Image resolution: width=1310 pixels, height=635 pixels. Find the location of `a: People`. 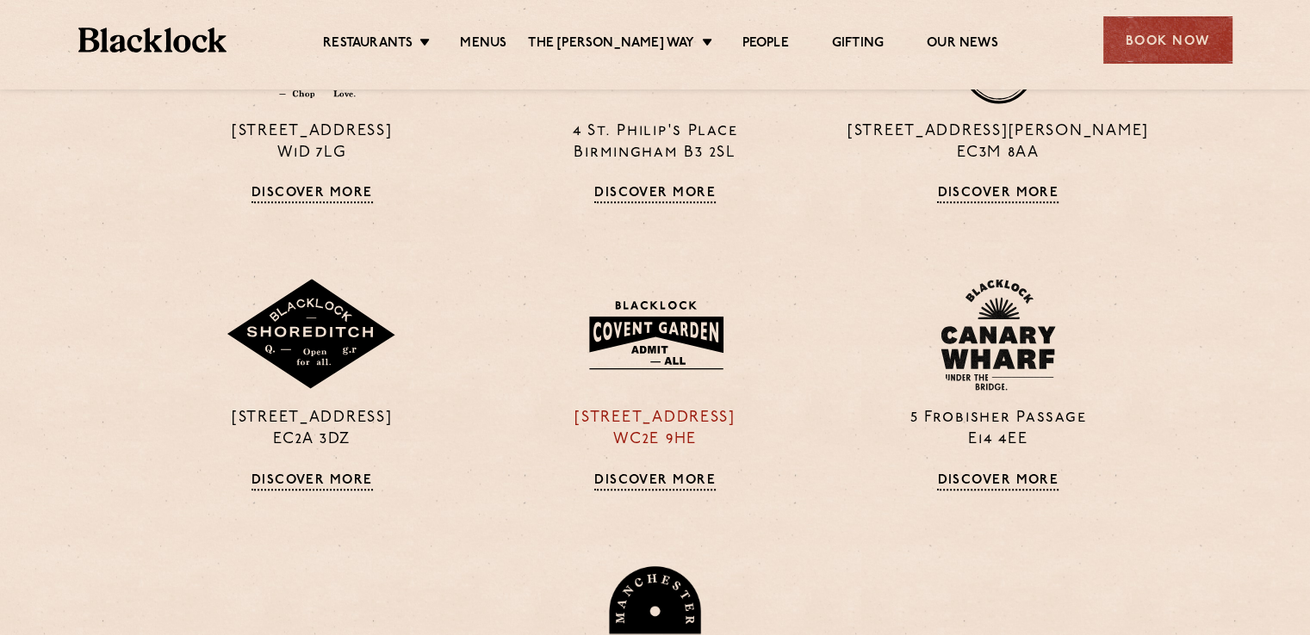

a: People is located at coordinates (766, 45).